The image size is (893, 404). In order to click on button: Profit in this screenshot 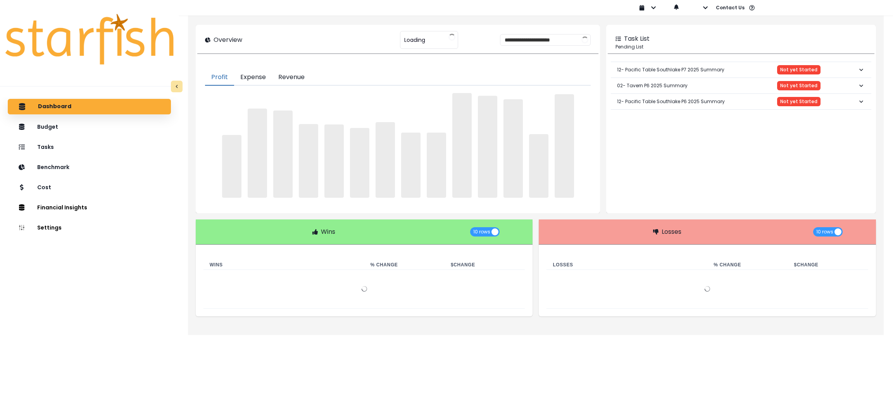, I will do `click(219, 77)`.